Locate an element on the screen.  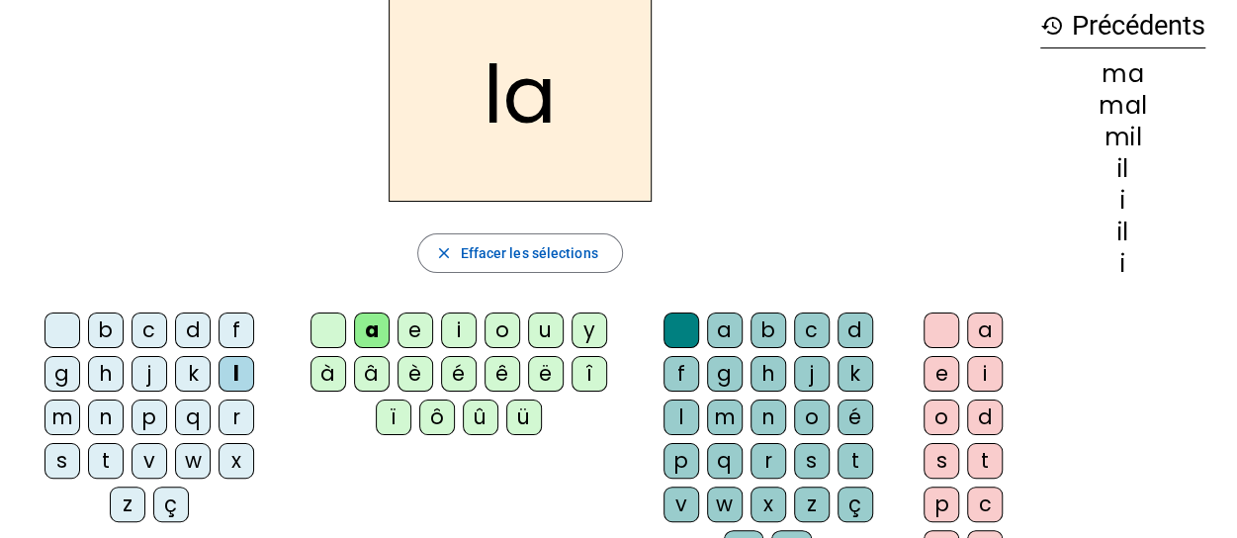
div: û is located at coordinates (481, 417).